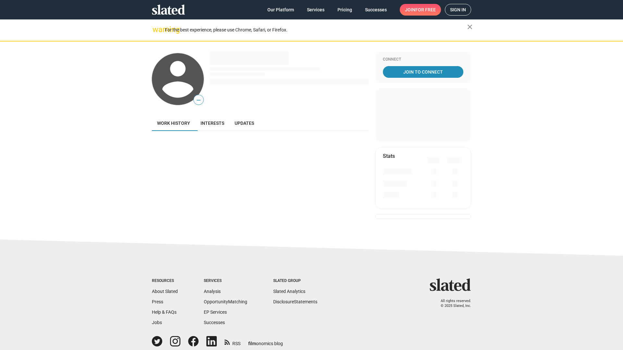 The height and width of the screenshot is (350, 623). What do you see at coordinates (212, 123) in the screenshot?
I see `span: Interests` at bounding box center [212, 123].